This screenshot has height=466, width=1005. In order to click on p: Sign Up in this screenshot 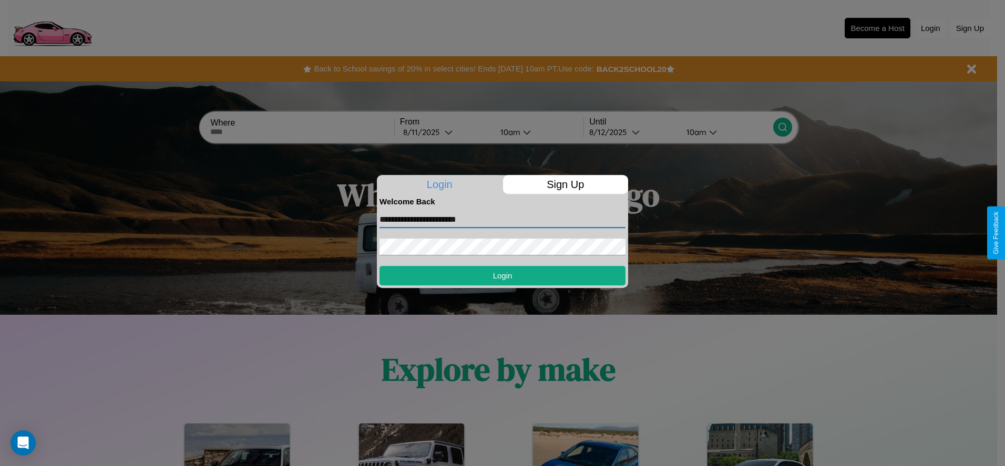, I will do `click(566, 185)`.